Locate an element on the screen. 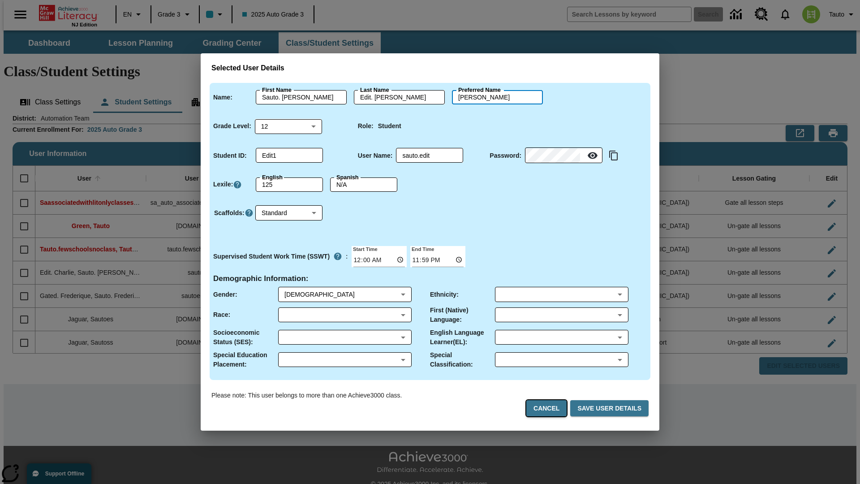  label: First Name is located at coordinates (277, 90).